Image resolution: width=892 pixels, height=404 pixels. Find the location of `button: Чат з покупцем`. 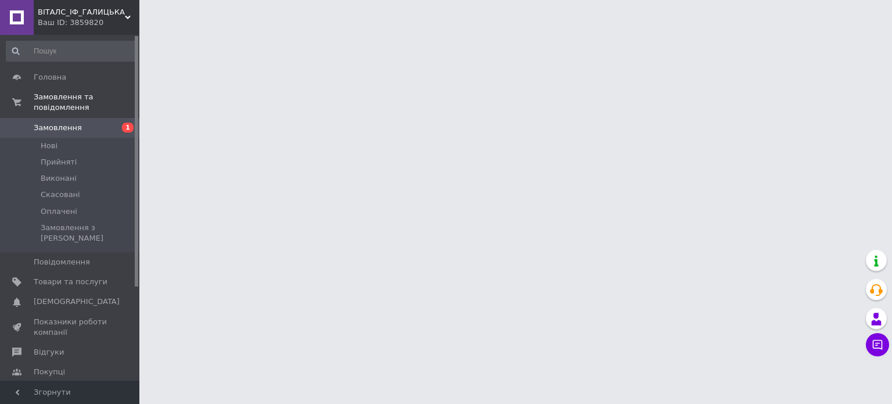

button: Чат з покупцем is located at coordinates (877, 344).